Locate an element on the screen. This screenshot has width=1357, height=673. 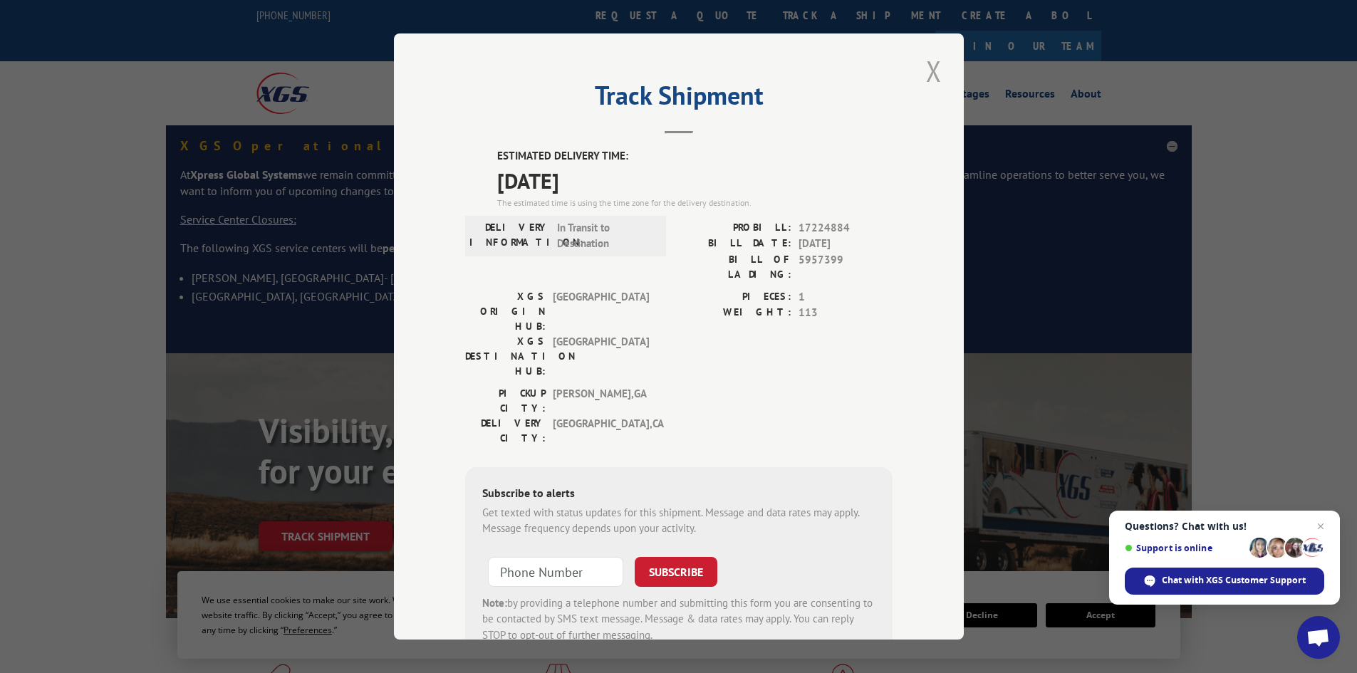
button: SUBSCRIBE is located at coordinates (676, 572).